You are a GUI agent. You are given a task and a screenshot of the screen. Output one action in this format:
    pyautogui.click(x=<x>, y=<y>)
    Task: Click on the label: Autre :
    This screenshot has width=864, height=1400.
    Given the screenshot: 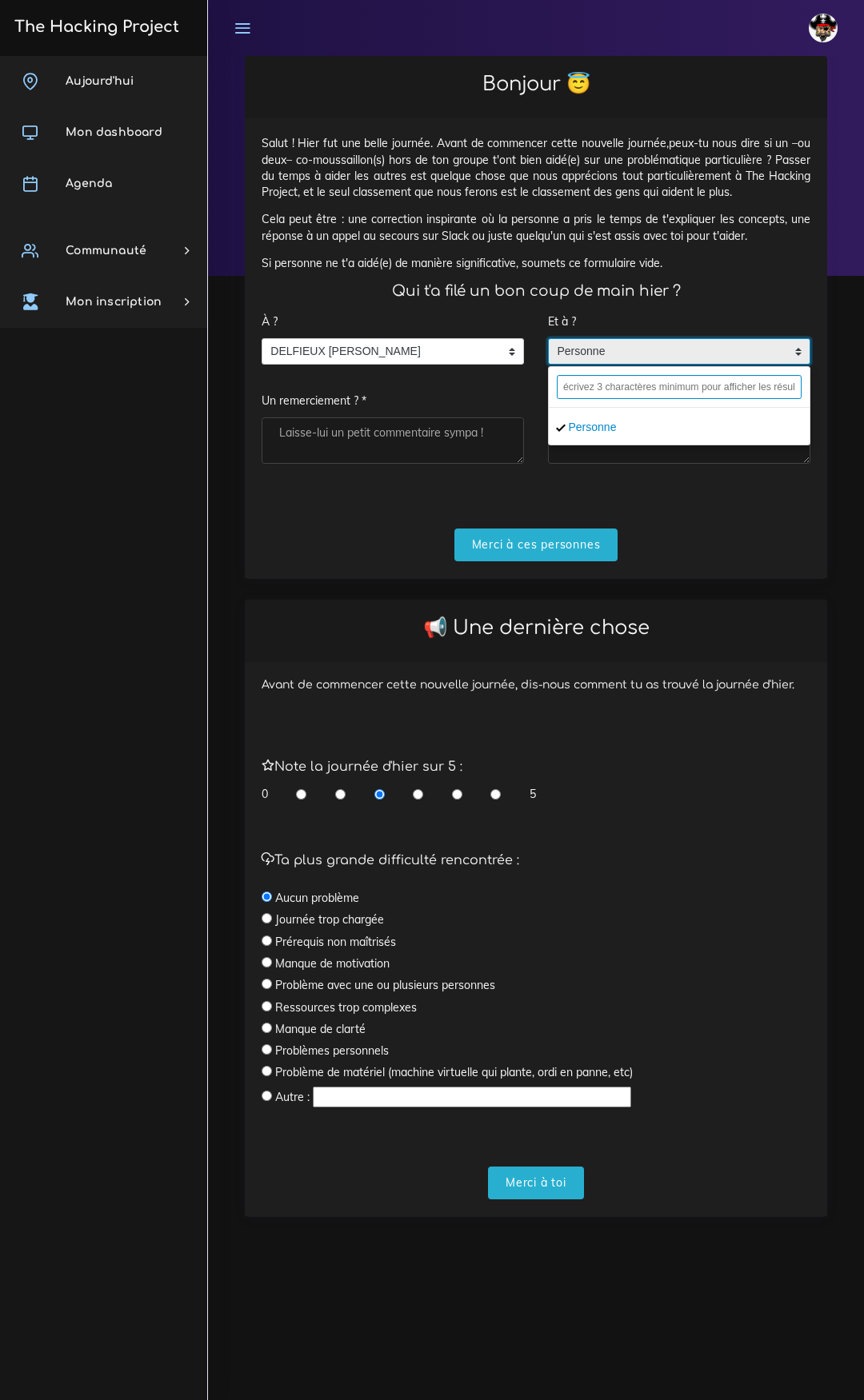 What is the action you would take?
    pyautogui.click(x=292, y=1097)
    